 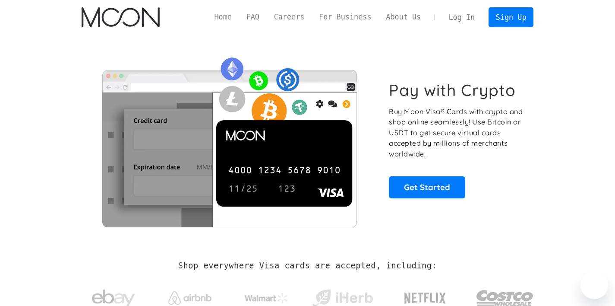 What do you see at coordinates (462, 17) in the screenshot?
I see `a: Log In` at bounding box center [462, 17].